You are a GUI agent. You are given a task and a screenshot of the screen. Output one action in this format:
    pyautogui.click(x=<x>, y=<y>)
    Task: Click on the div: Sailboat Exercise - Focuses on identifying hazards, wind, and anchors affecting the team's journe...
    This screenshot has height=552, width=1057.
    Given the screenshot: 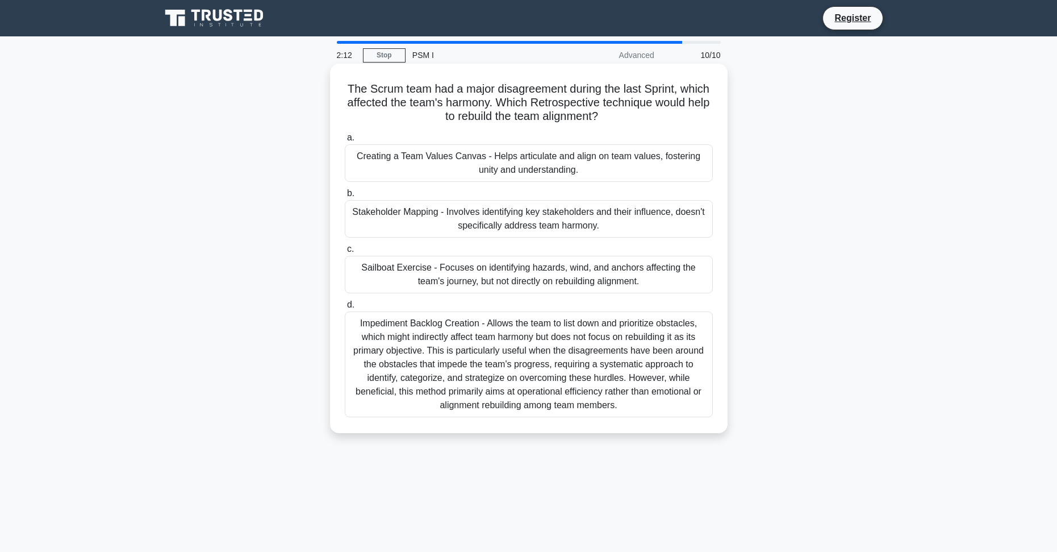 What is the action you would take?
    pyautogui.click(x=529, y=274)
    